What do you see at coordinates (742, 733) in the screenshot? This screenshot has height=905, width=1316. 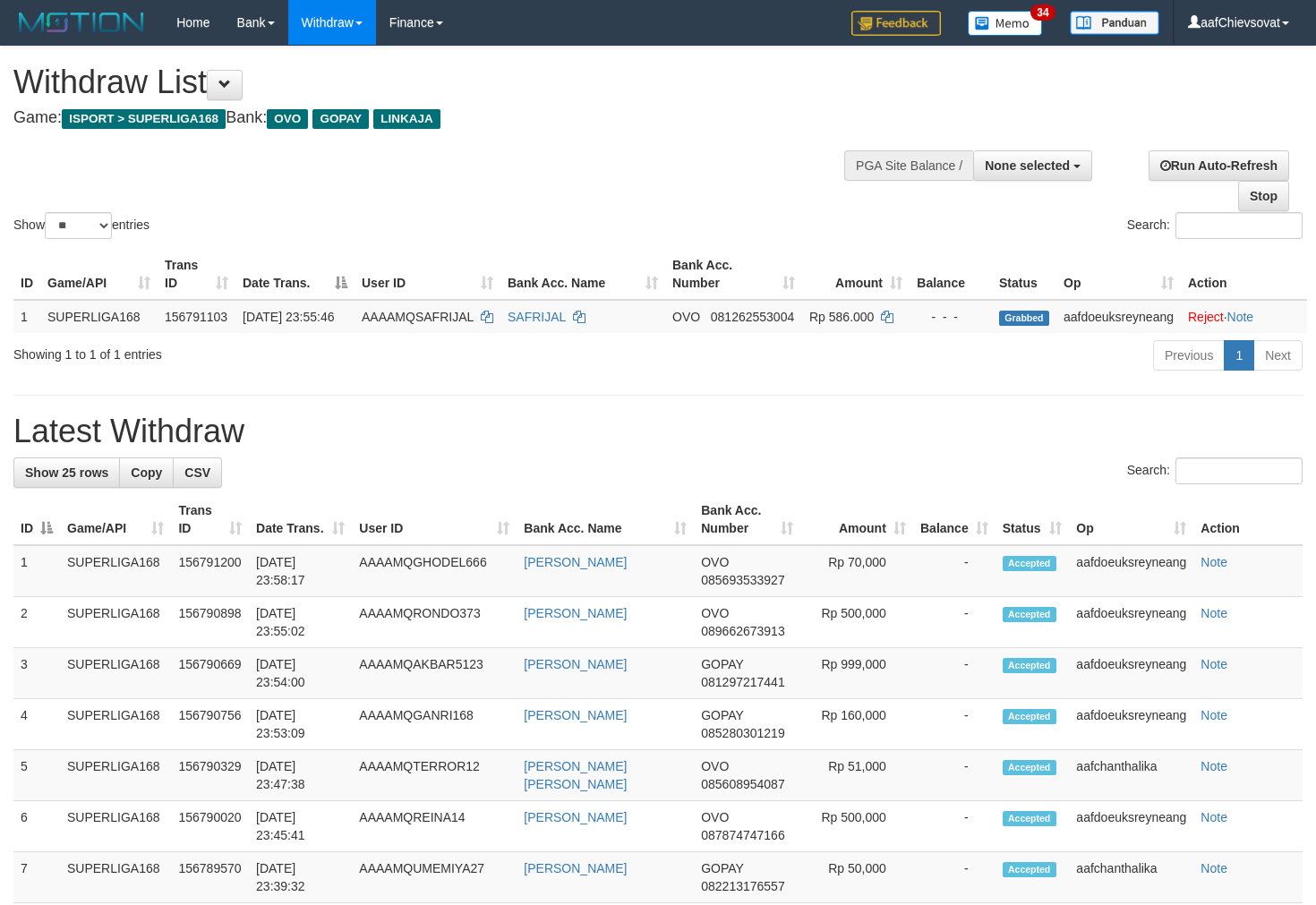 I see `span: Copy 085280301219 to clipboard` at bounding box center [742, 733].